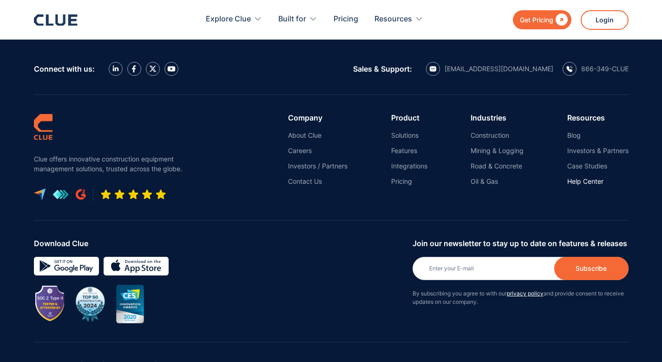  What do you see at coordinates (598, 135) in the screenshot?
I see `a: Blog` at bounding box center [598, 135].